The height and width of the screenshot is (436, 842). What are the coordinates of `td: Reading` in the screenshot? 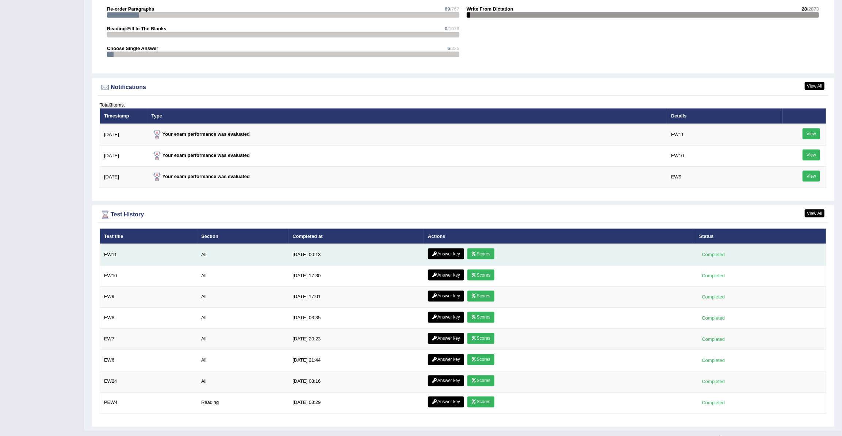 It's located at (243, 403).